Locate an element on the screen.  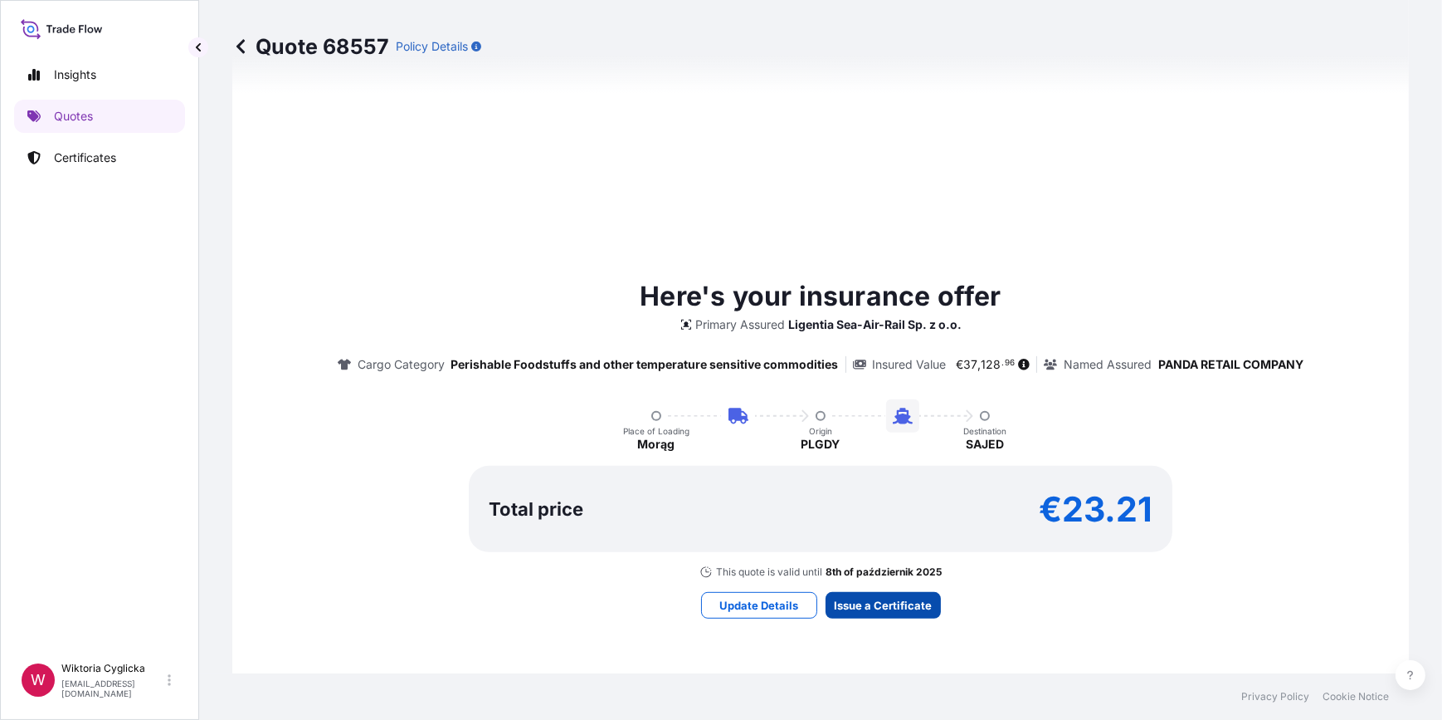
a: Quotes is located at coordinates (100, 116).